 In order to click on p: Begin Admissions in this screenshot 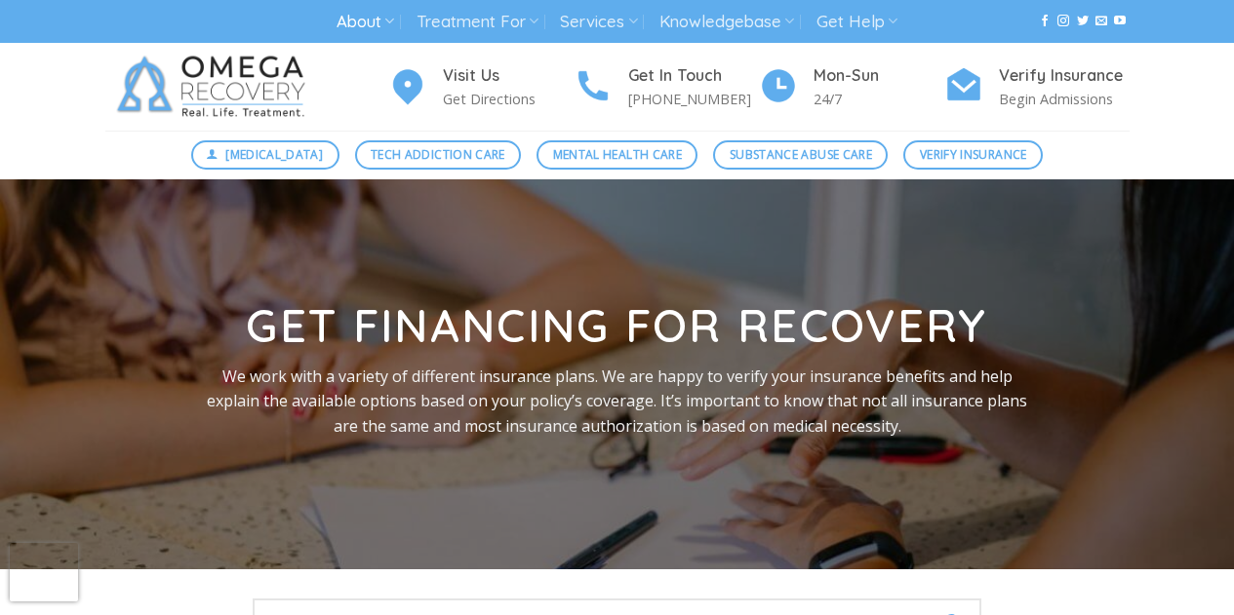, I will do `click(1064, 98)`.